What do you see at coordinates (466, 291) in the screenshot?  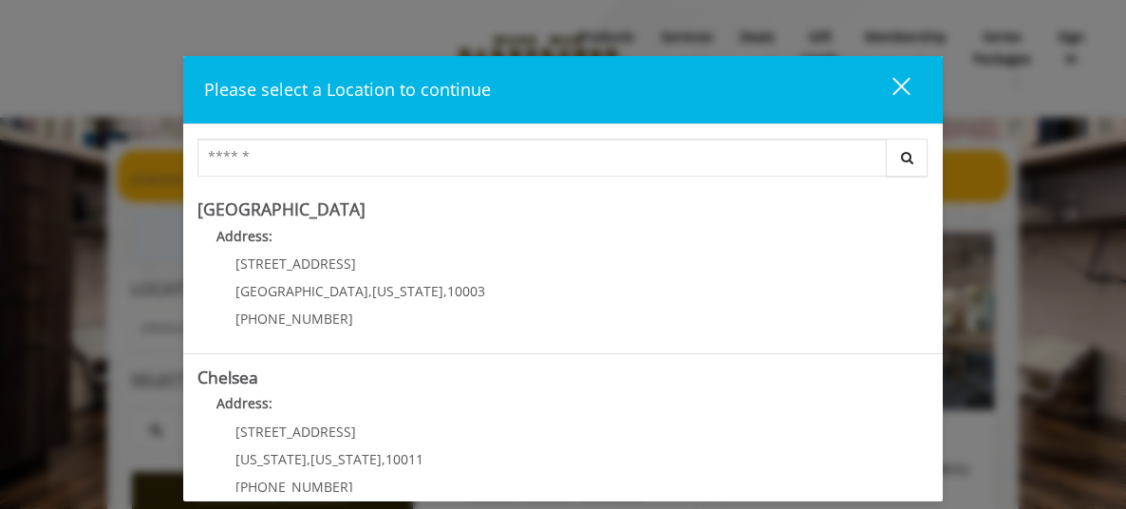 I see `span: 10003` at bounding box center [466, 291].